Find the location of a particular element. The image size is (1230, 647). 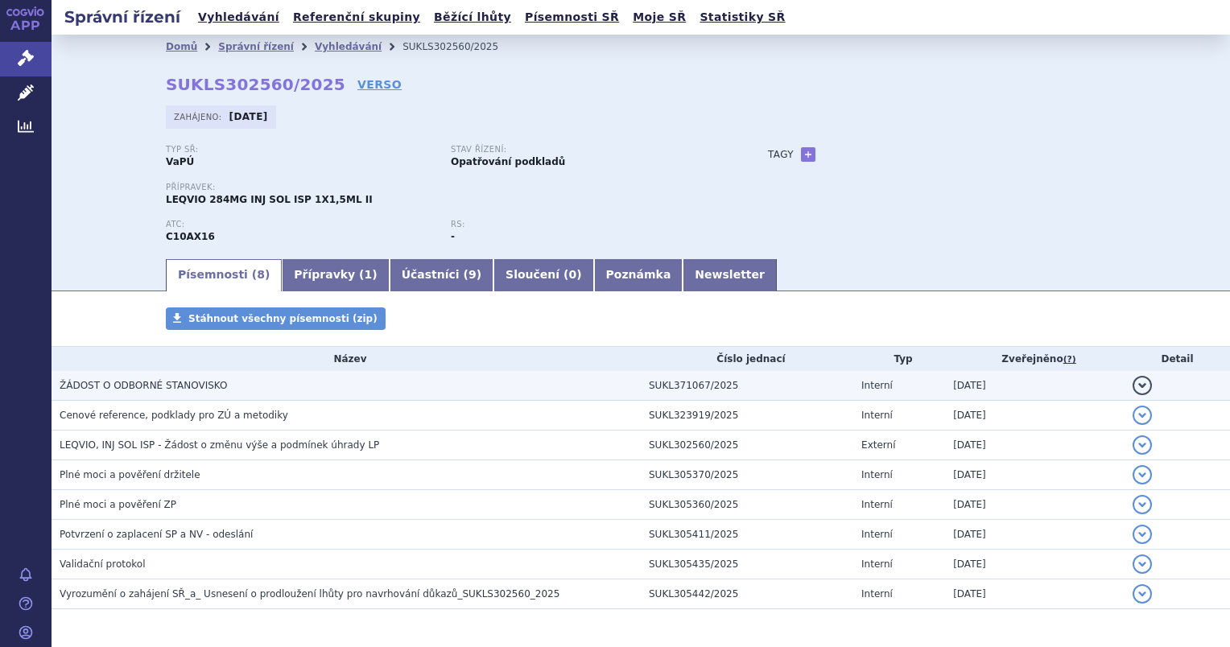

a: Správní řízení is located at coordinates (256, 47).